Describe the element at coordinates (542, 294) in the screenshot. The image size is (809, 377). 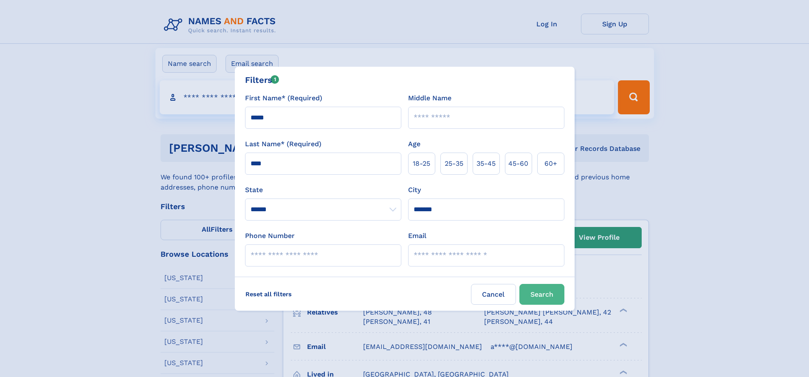
I see `button: Search` at that location.